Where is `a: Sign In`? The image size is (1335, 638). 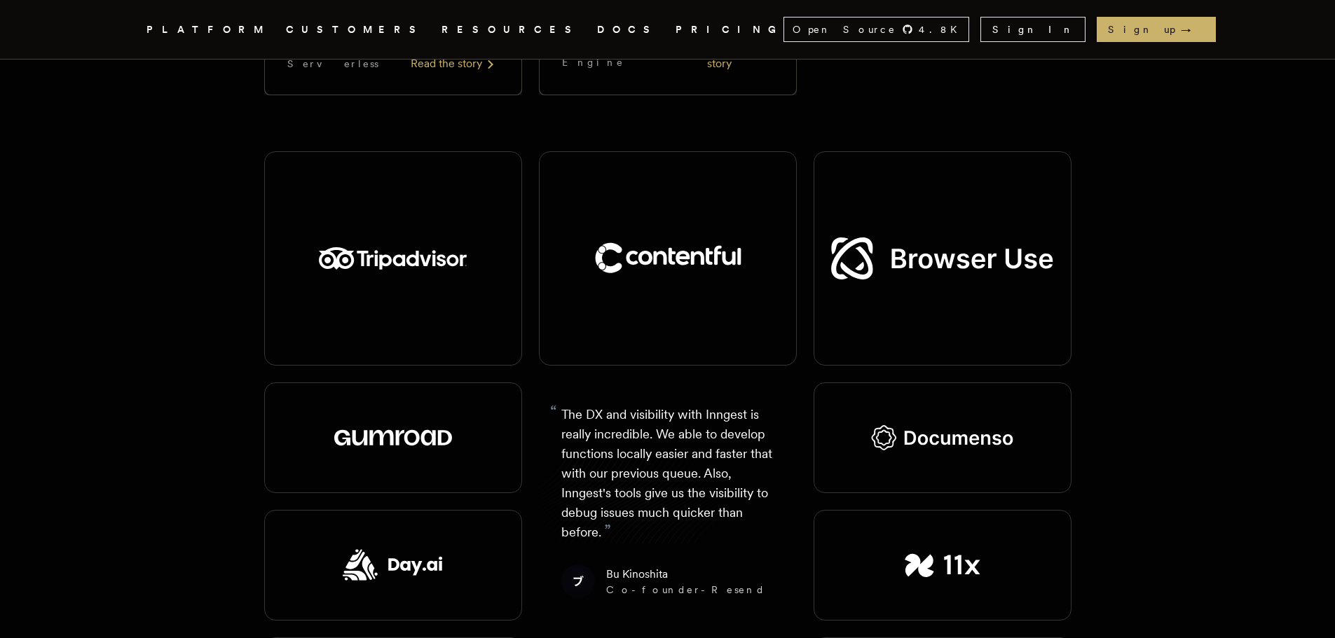 a: Sign In is located at coordinates (1033, 29).